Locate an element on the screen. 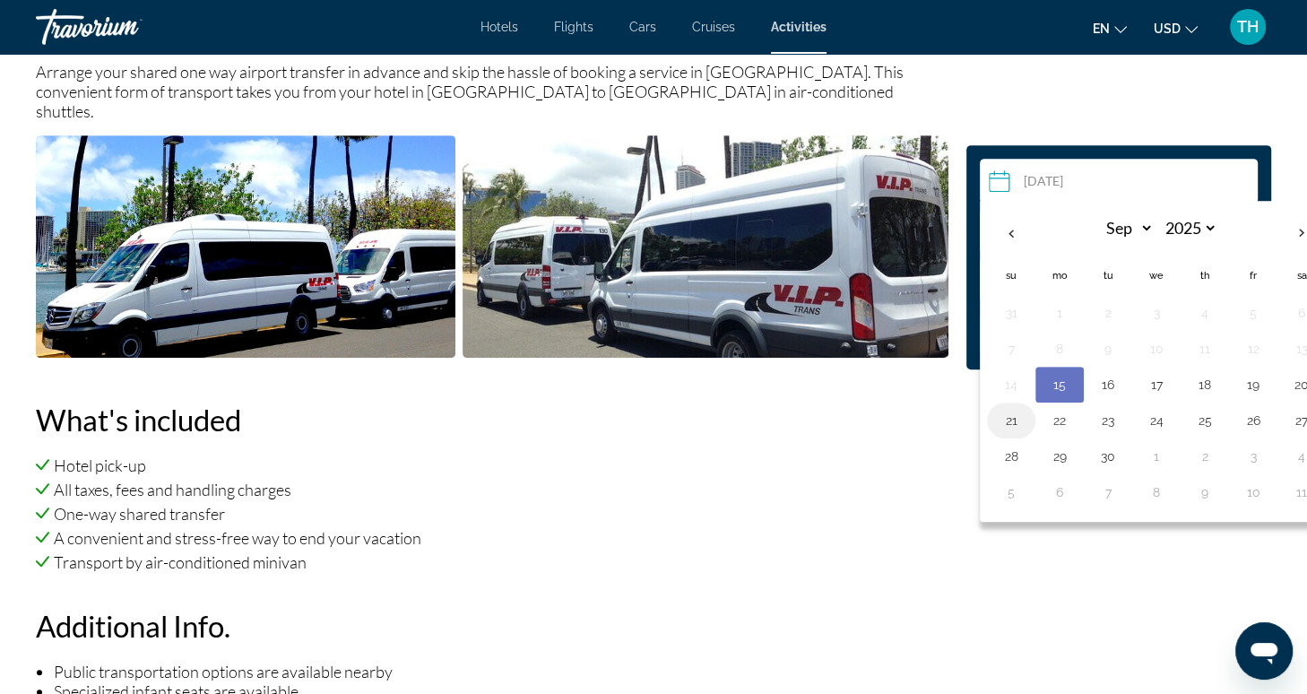 This screenshot has height=694, width=1307. button: Day 18 is located at coordinates (1204, 384).